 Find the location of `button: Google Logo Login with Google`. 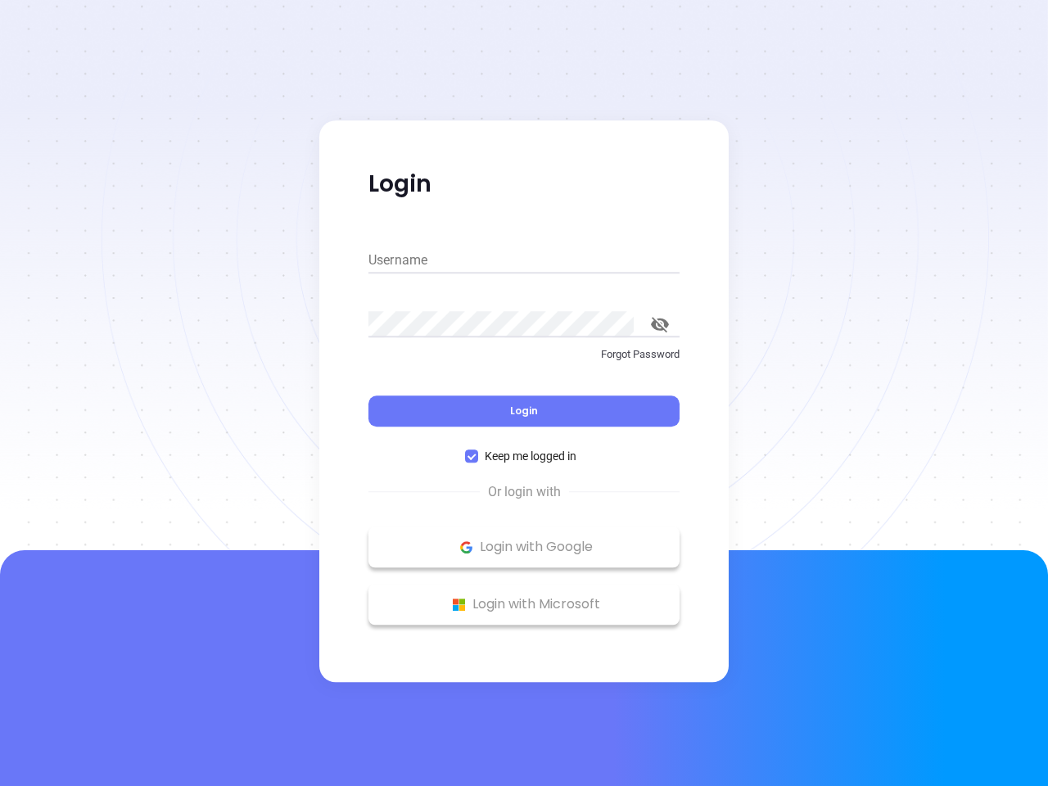

button: Google Logo Login with Google is located at coordinates (524, 547).